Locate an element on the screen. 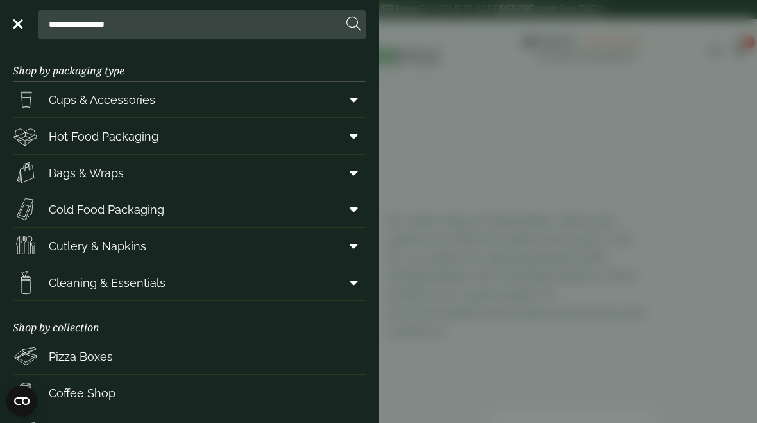  a: Cold Food Packaging is located at coordinates (189, 209).